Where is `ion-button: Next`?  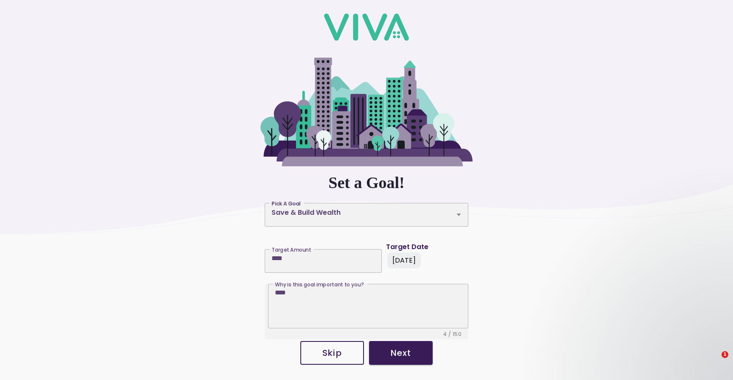 ion-button: Next is located at coordinates (401, 353).